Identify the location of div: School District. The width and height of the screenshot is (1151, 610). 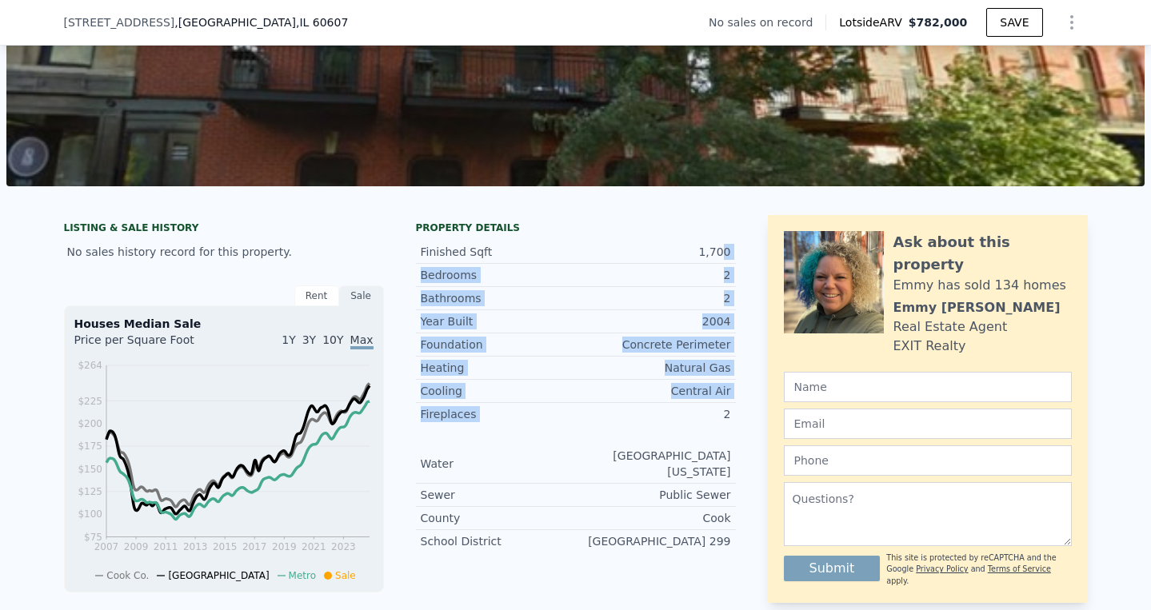
(498, 542).